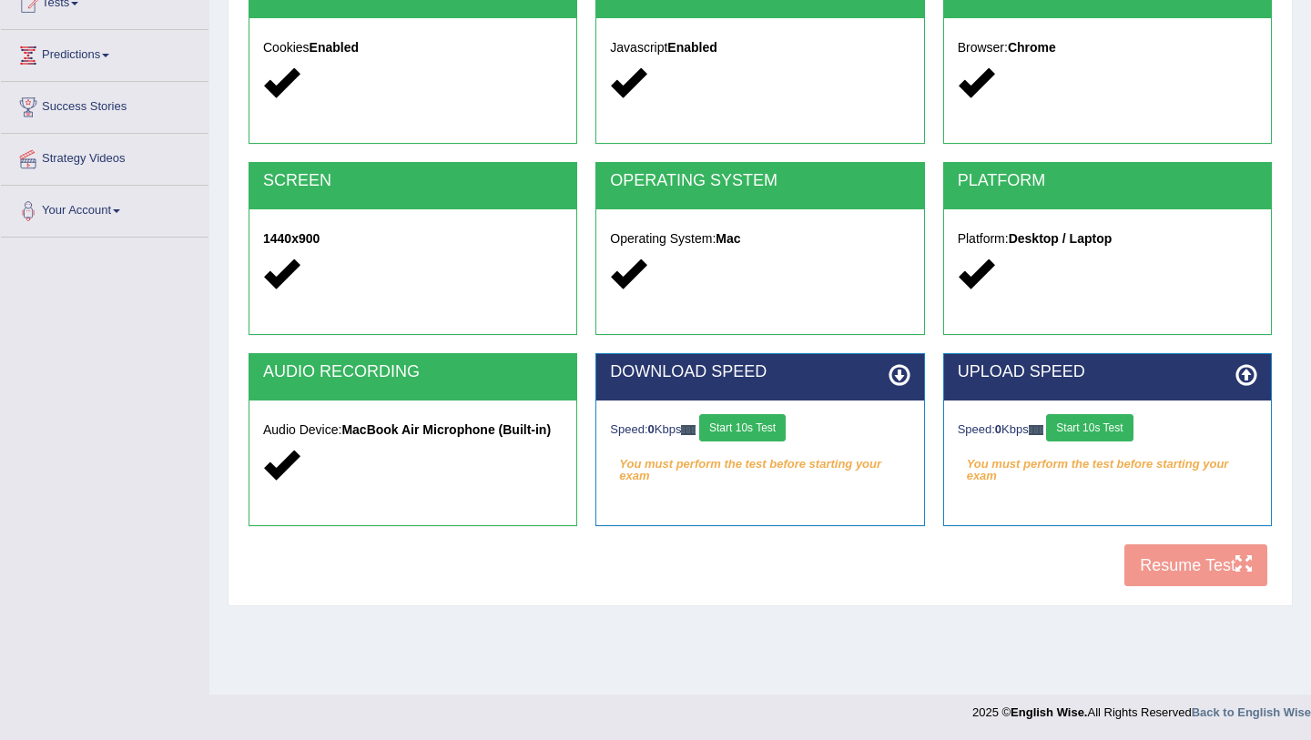 The image size is (1311, 740). What do you see at coordinates (759, 181) in the screenshot?
I see `h2: OPERATING SYSTEM` at bounding box center [759, 181].